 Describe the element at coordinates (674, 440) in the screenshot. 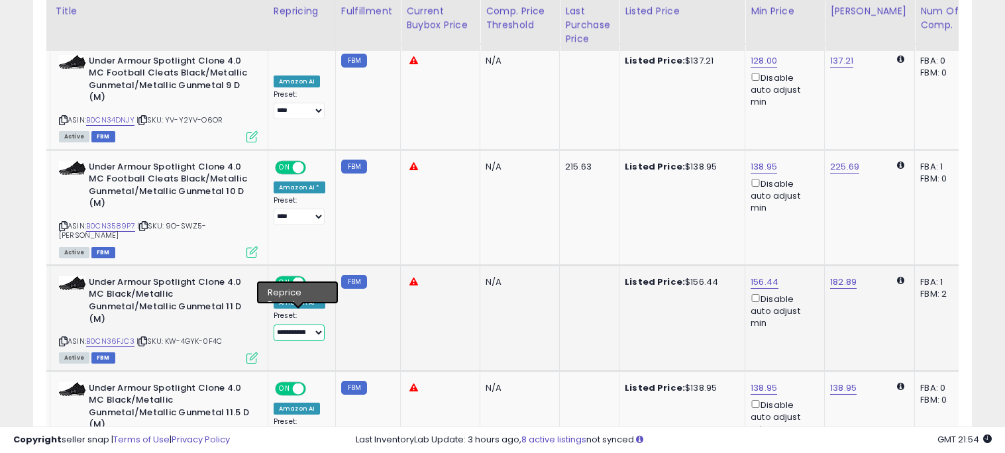

I see `div: Last InventoryLab Update: 3 hours ago, not synced.` at that location.